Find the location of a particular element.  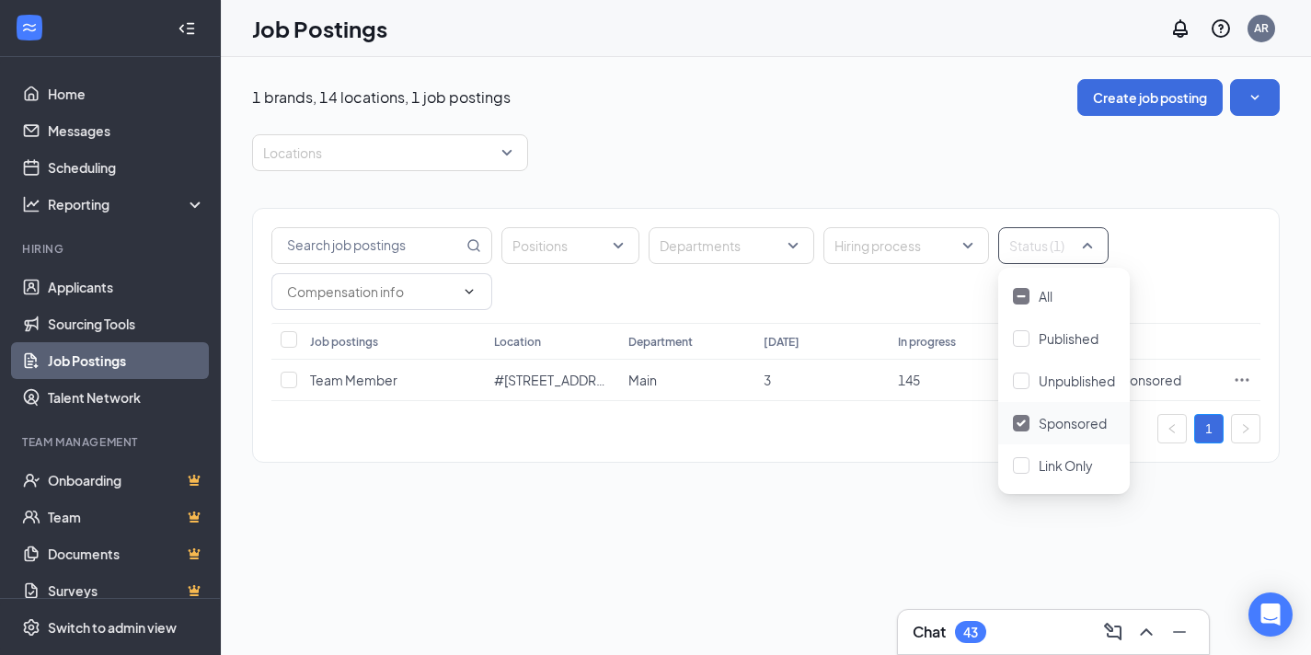

svg: Notifications is located at coordinates (1180, 29).